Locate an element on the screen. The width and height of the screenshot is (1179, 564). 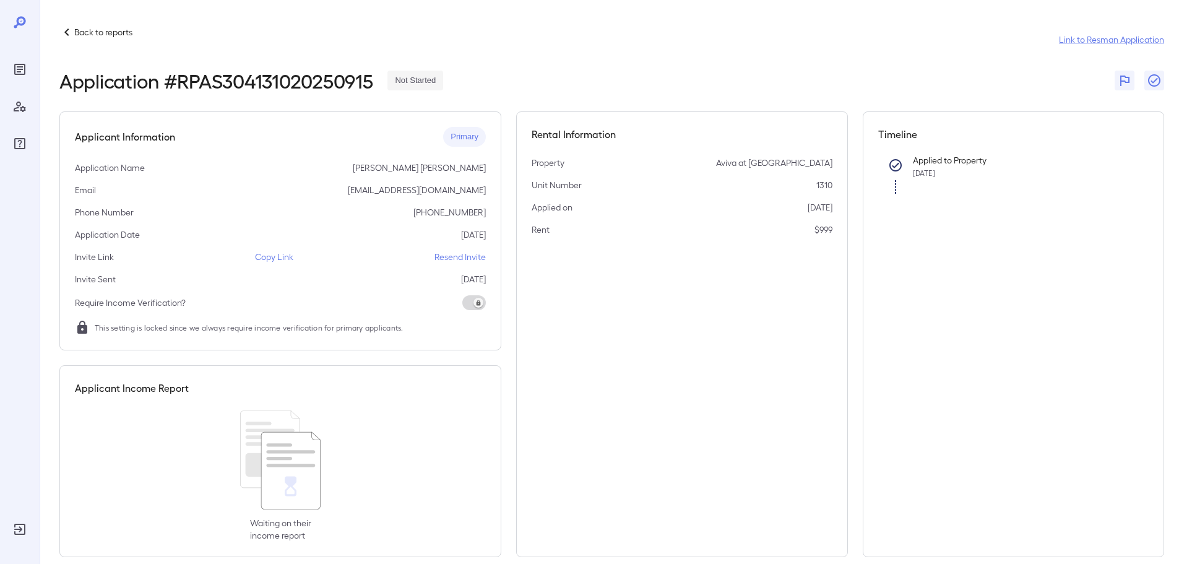
div: FAQ is located at coordinates (20, 144).